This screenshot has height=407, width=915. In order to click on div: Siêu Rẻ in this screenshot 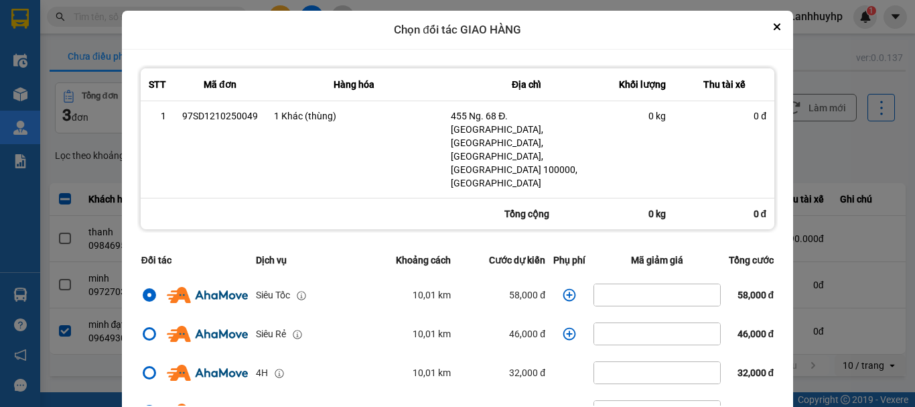, I will do `click(271, 334)`.